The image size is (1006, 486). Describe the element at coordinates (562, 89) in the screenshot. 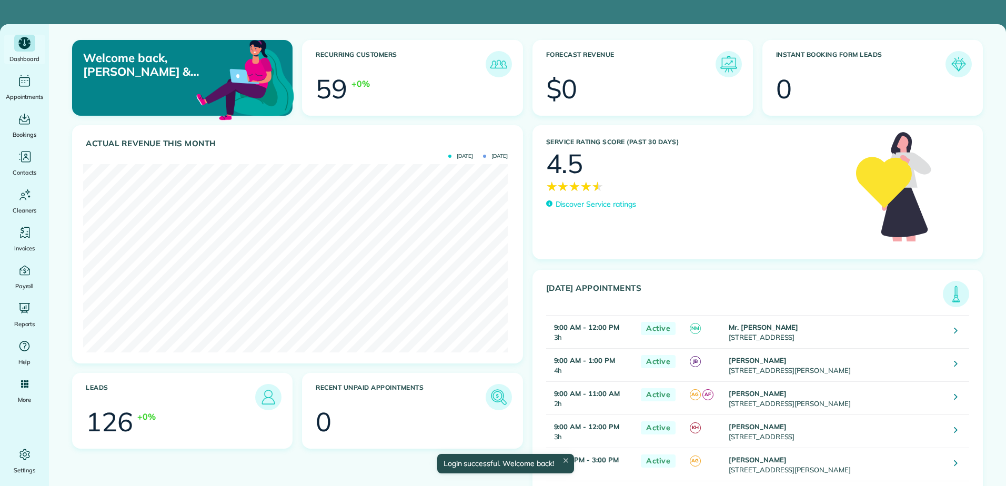

I see `div: $0` at that location.